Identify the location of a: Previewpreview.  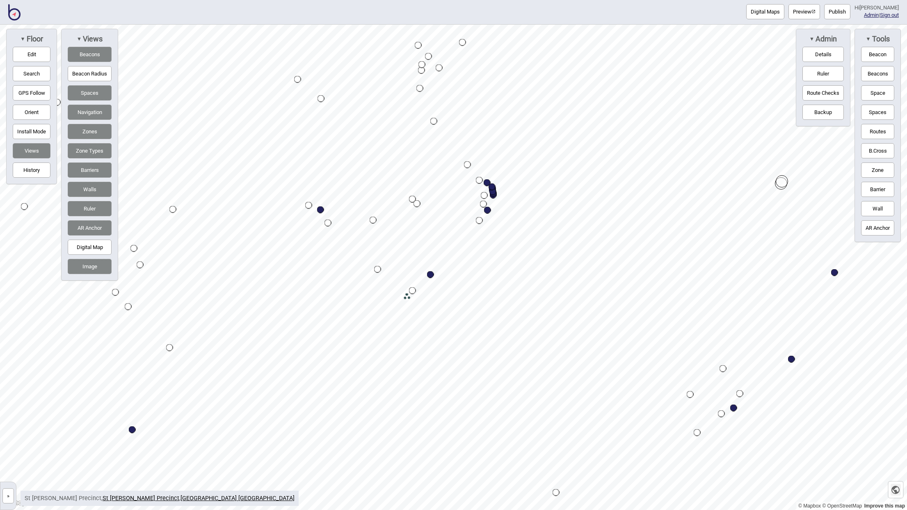
(804, 11).